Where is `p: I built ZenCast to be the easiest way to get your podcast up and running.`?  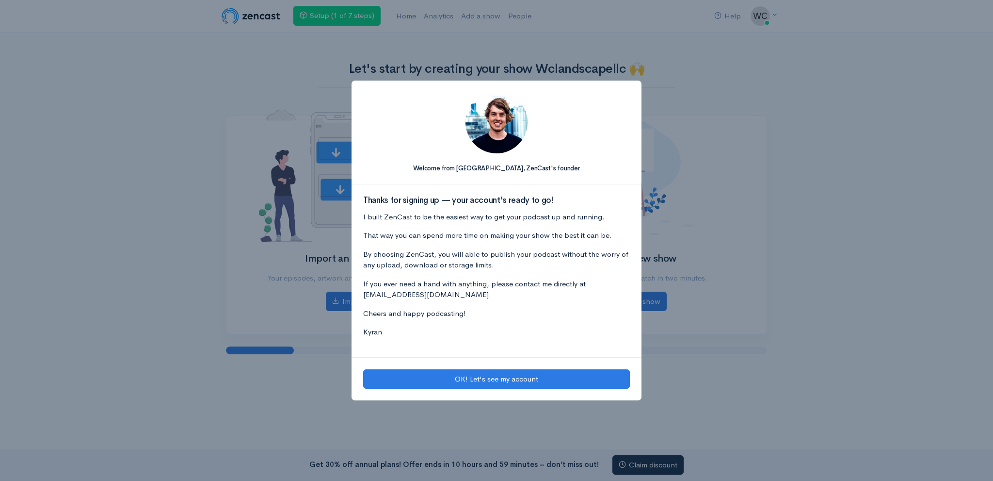 p: I built ZenCast to be the easiest way to get your podcast up and running. is located at coordinates (497, 217).